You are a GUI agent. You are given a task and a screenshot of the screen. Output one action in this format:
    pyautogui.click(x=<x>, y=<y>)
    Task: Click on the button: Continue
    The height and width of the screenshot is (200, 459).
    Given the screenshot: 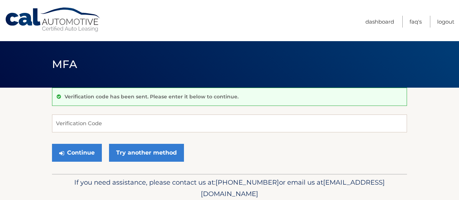 What is the action you would take?
    pyautogui.click(x=77, y=153)
    